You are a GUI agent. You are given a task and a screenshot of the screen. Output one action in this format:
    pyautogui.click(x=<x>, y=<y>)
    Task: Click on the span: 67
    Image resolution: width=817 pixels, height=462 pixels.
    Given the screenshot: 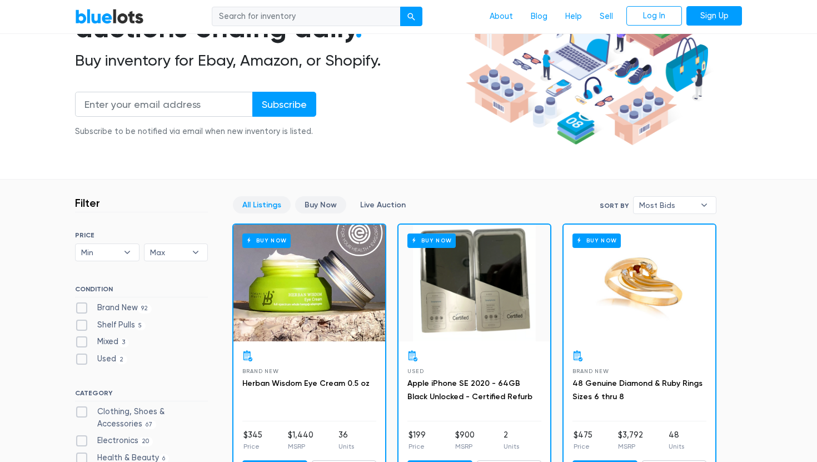 What is the action you would take?
    pyautogui.click(x=149, y=425)
    